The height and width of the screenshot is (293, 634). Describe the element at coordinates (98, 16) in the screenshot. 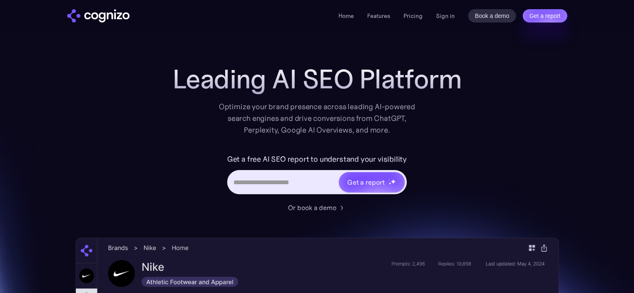

I see `a: home` at that location.